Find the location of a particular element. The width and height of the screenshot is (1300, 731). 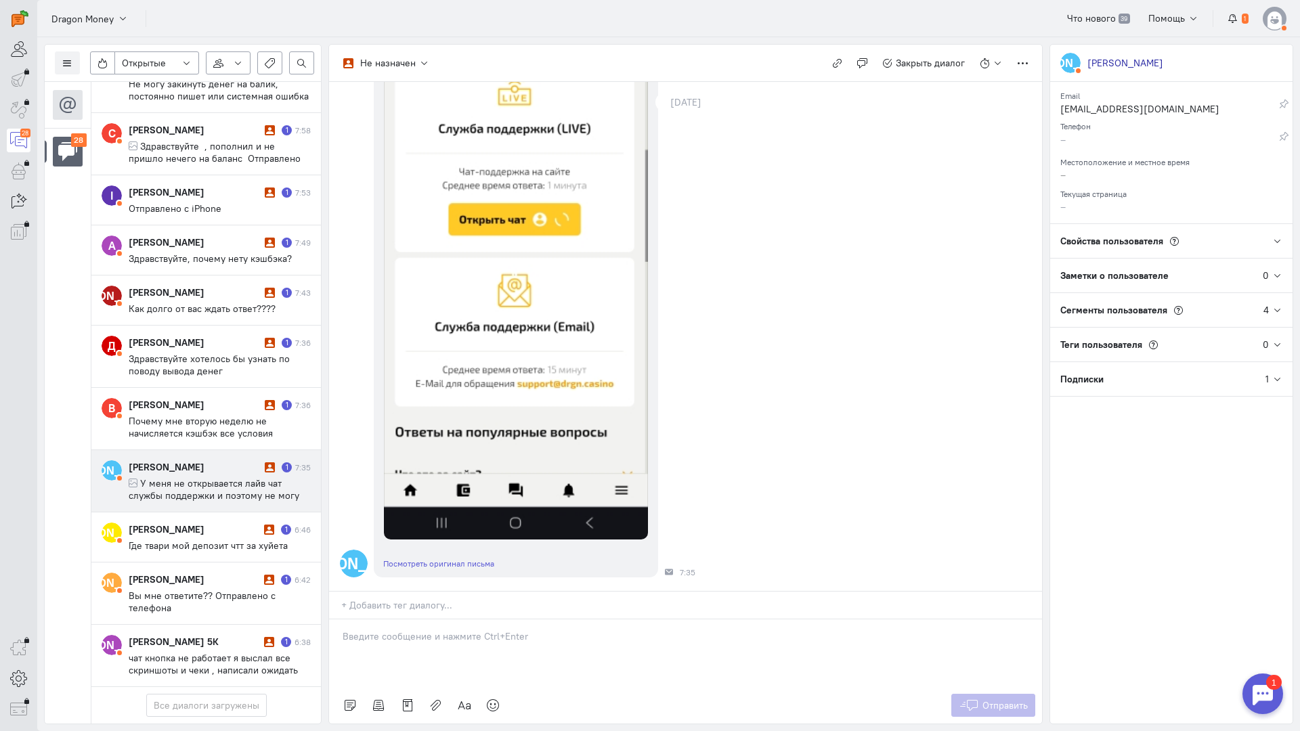

text: I is located at coordinates (112, 195).